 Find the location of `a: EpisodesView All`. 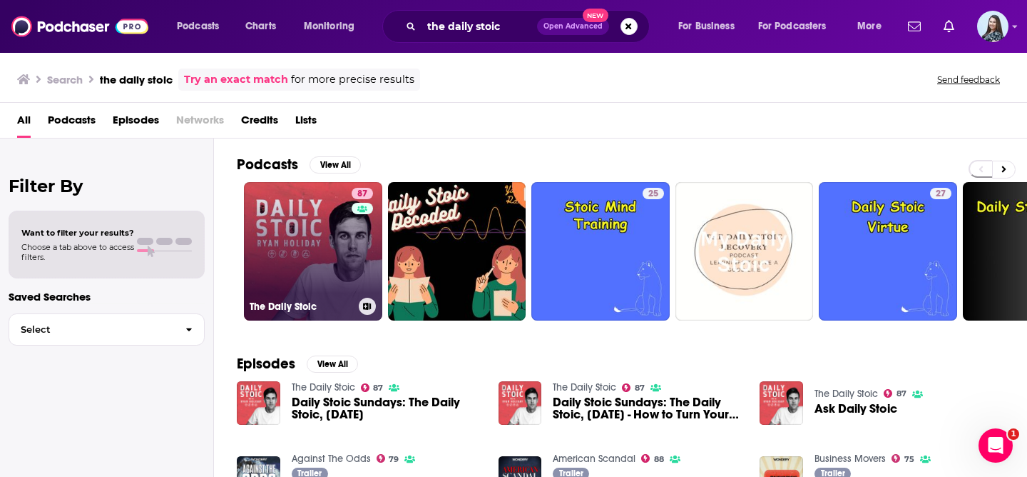

a: EpisodesView All is located at coordinates (298, 363).